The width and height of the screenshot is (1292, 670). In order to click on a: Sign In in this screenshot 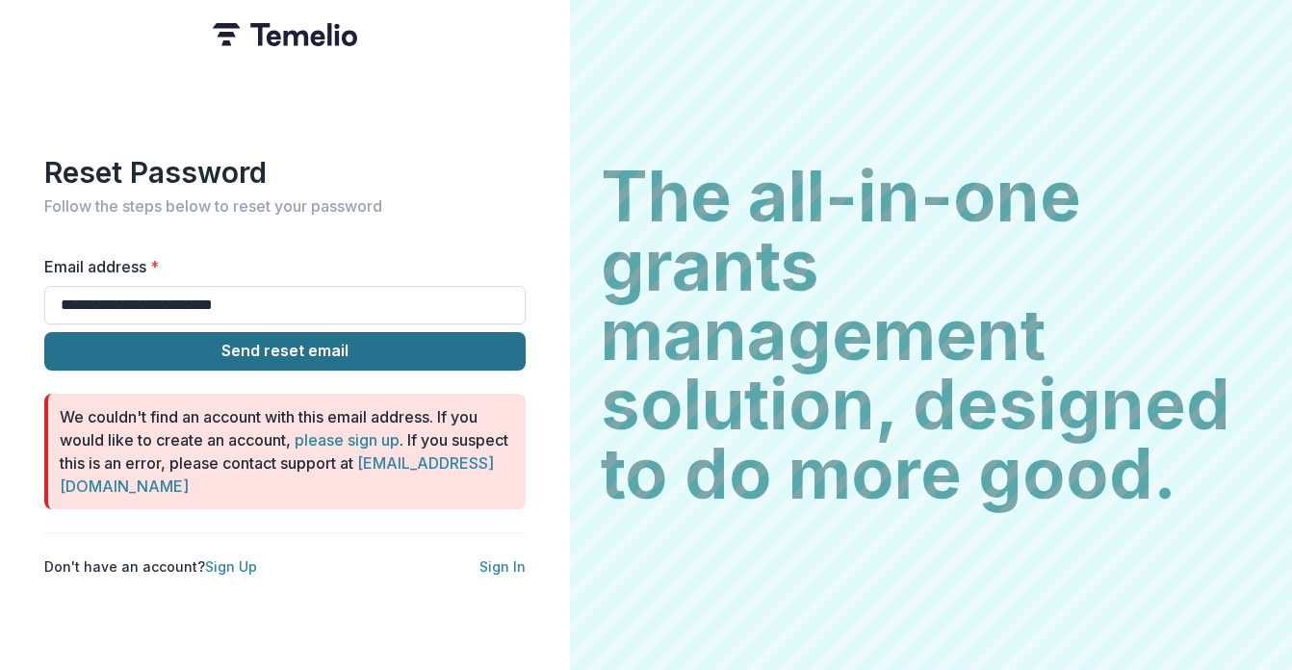, I will do `click(502, 566)`.